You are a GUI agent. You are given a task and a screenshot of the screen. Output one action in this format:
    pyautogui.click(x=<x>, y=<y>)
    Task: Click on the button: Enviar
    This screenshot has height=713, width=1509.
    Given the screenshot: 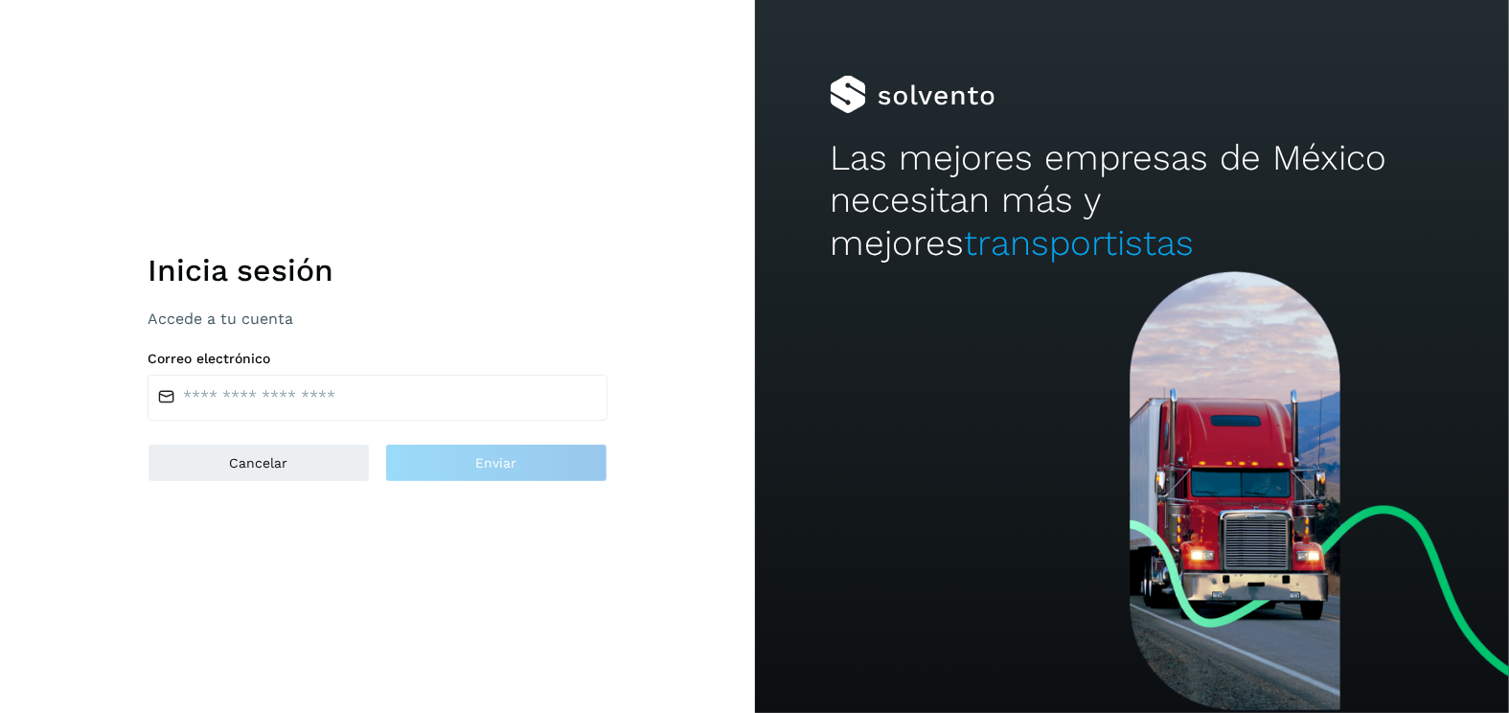 What is the action you would take?
    pyautogui.click(x=496, y=463)
    